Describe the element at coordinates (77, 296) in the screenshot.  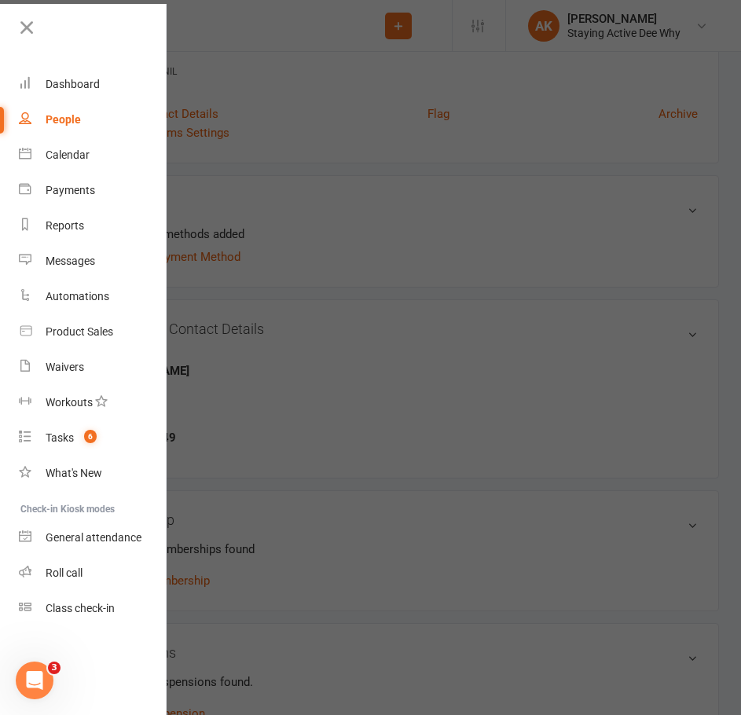
I see `div: Automations` at that location.